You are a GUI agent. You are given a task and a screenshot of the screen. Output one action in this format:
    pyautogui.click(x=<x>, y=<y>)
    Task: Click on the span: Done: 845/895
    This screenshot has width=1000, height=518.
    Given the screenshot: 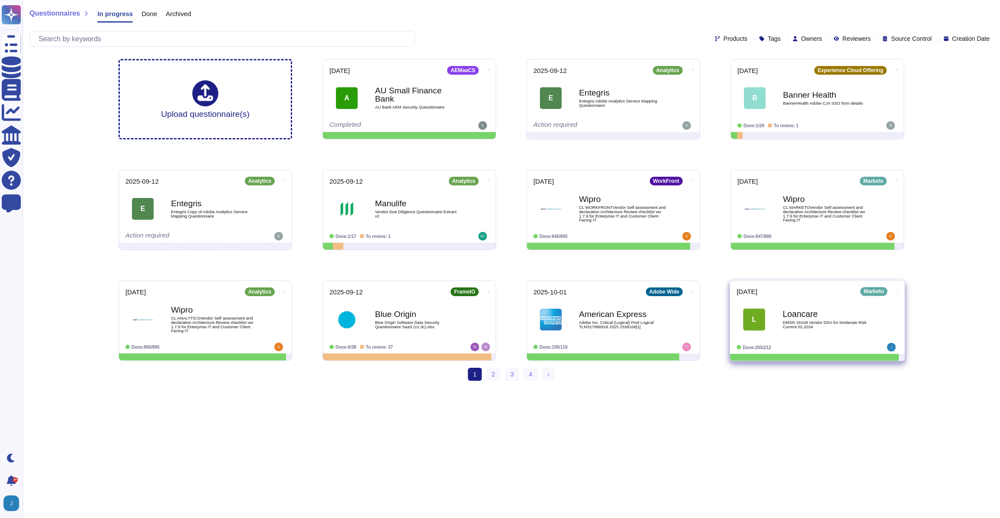 What is the action you would take?
    pyautogui.click(x=554, y=236)
    